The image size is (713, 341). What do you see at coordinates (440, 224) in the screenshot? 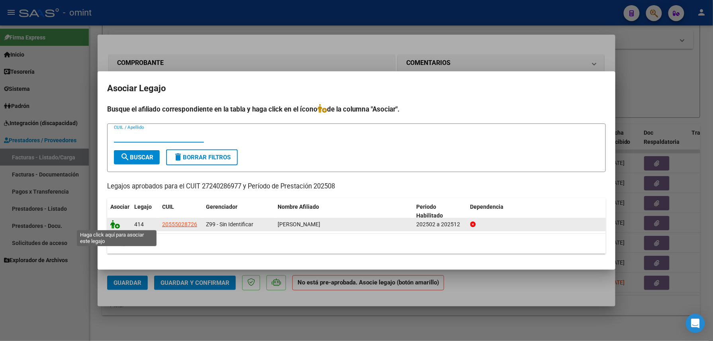
I see `div: 202502 a 202512` at bounding box center [440, 224].